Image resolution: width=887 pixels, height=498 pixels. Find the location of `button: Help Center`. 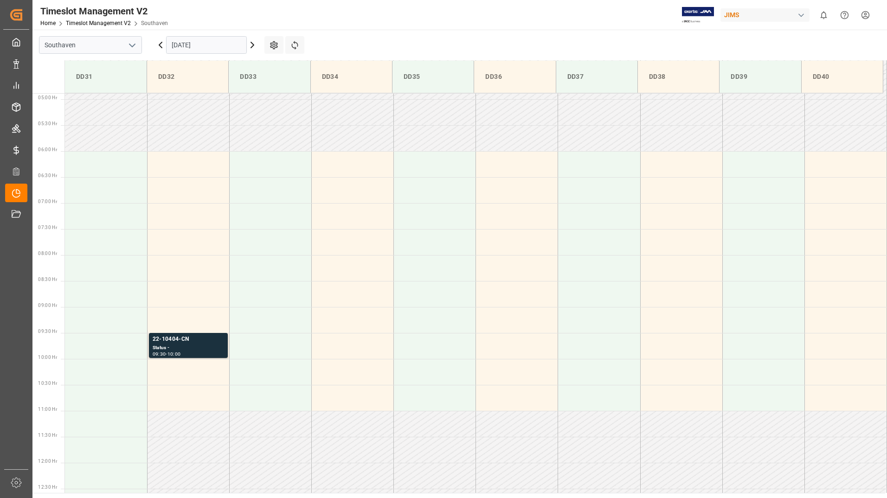

button: Help Center is located at coordinates (844, 15).